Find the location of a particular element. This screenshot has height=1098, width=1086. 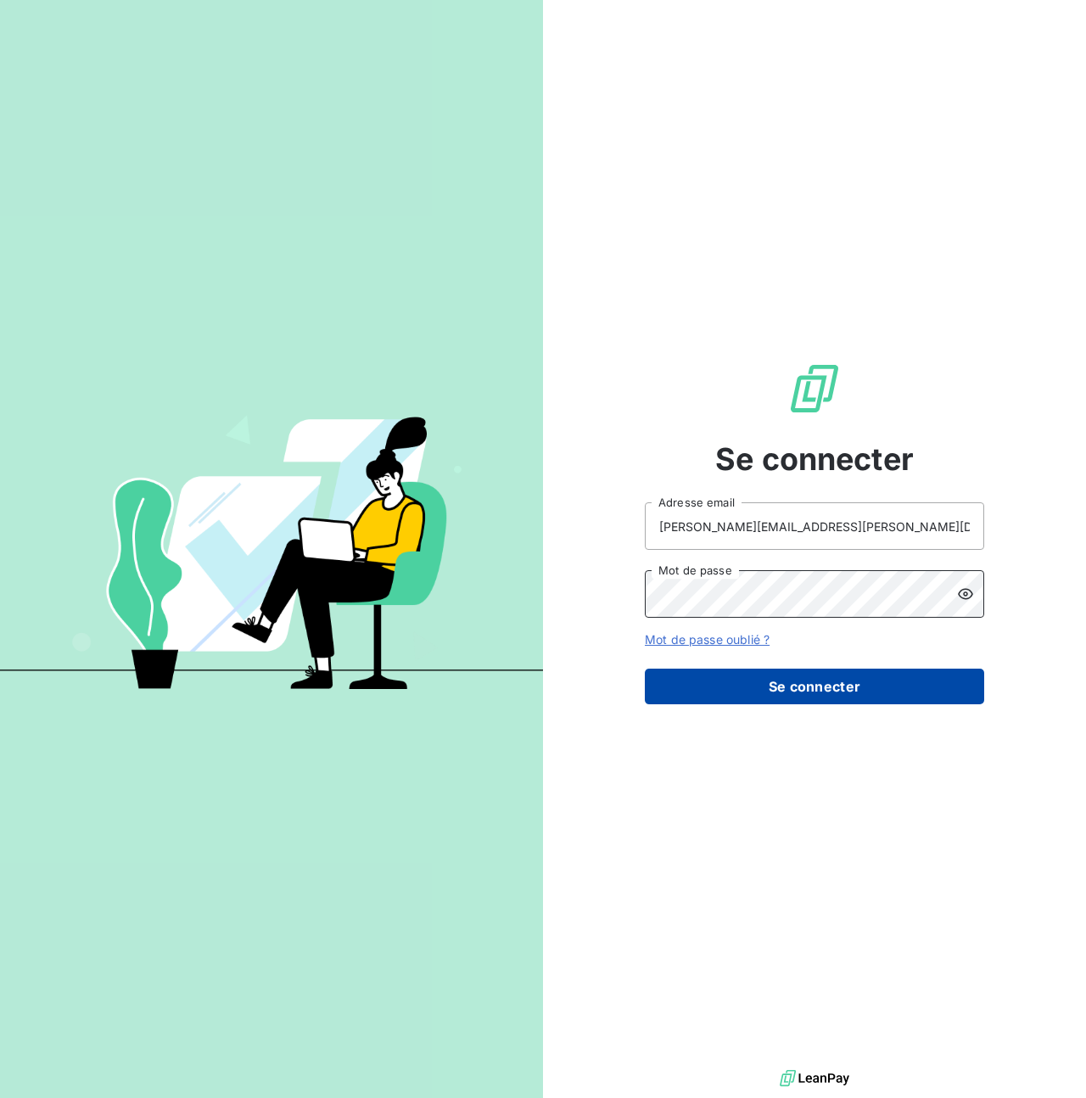

span: Se connecter is located at coordinates (814, 459).